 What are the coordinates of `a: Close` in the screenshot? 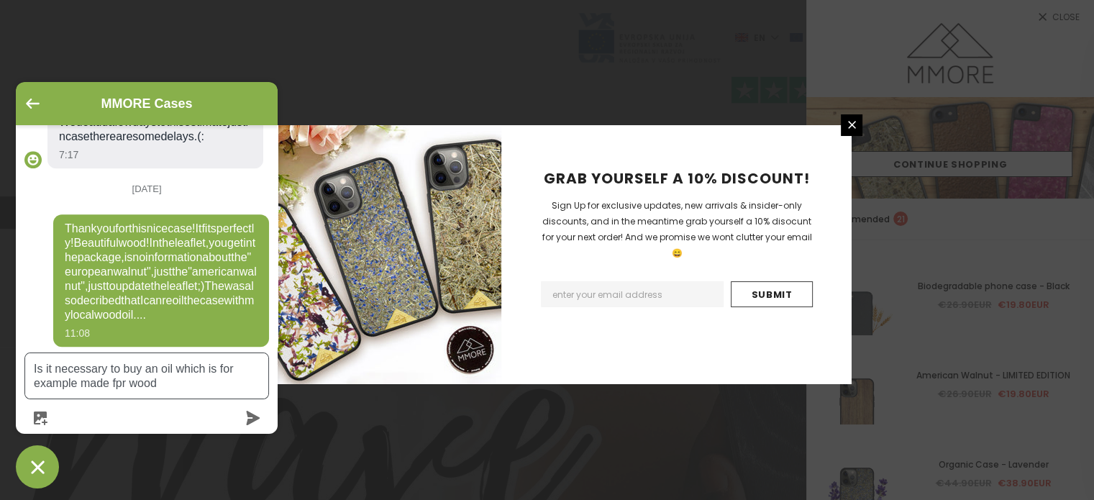 It's located at (852, 125).